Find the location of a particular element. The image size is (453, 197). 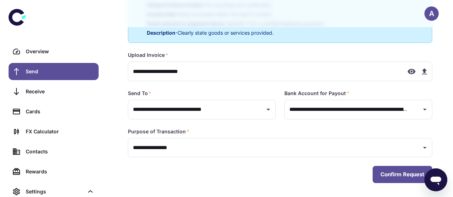

a: Receive is located at coordinates (54, 91).